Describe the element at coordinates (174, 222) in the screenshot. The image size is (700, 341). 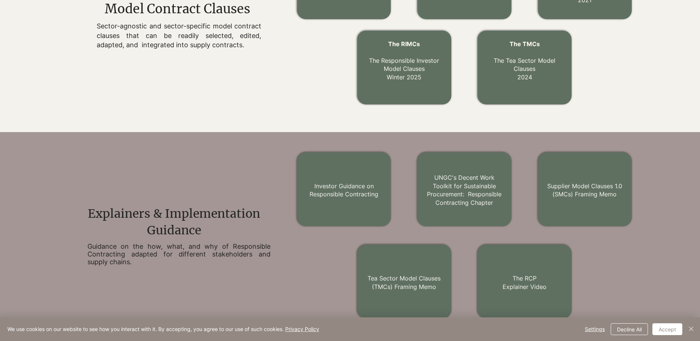
I see `span: Explainers & Implementation Guidance` at that location.